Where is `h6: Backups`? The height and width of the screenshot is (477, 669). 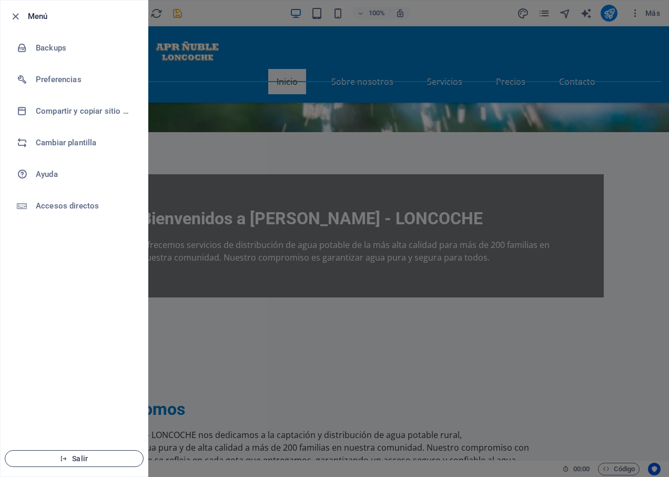
h6: Backups is located at coordinates (84, 48).